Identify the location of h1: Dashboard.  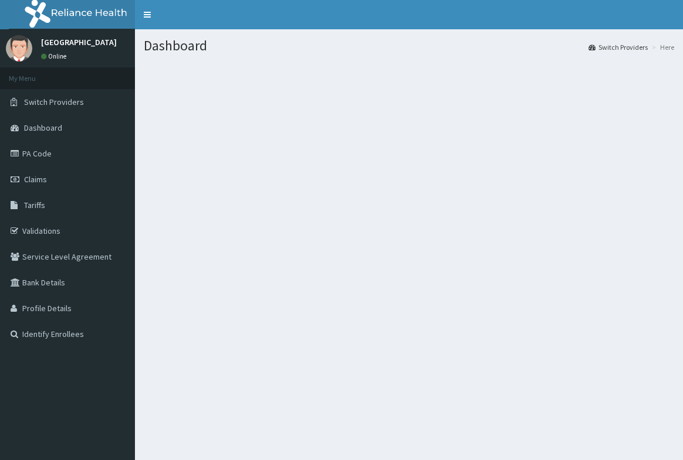
(409, 46).